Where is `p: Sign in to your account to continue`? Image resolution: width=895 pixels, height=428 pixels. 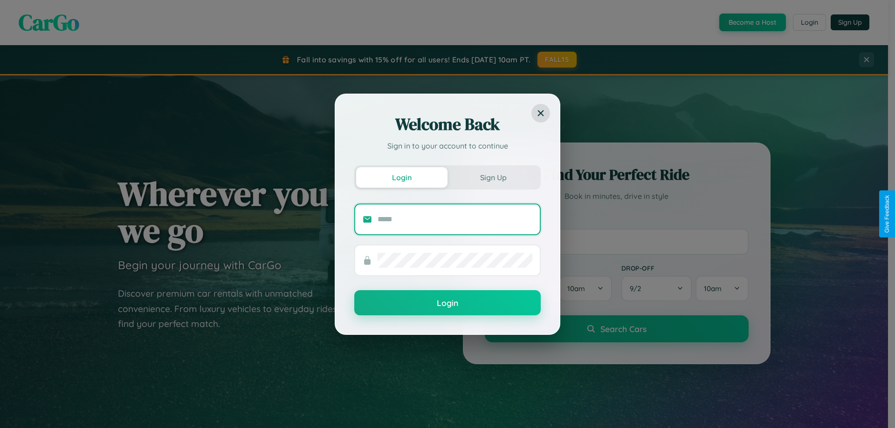
p: Sign in to your account to continue is located at coordinates (448, 146).